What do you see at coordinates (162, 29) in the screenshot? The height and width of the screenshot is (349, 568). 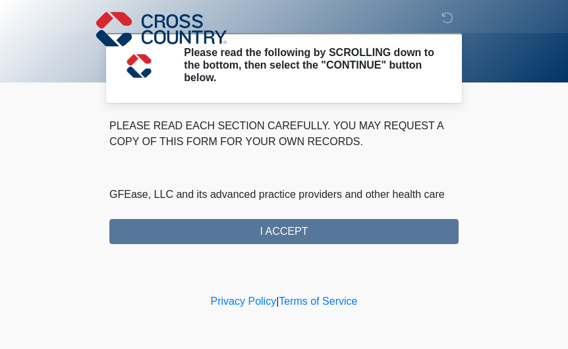 I see `img: Cross Country Logo` at bounding box center [162, 29].